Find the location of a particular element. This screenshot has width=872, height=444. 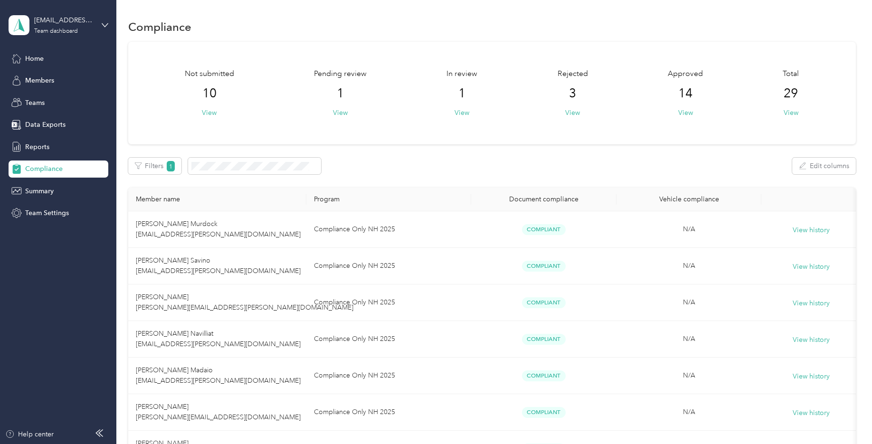

span: Rejected is located at coordinates (573, 74).